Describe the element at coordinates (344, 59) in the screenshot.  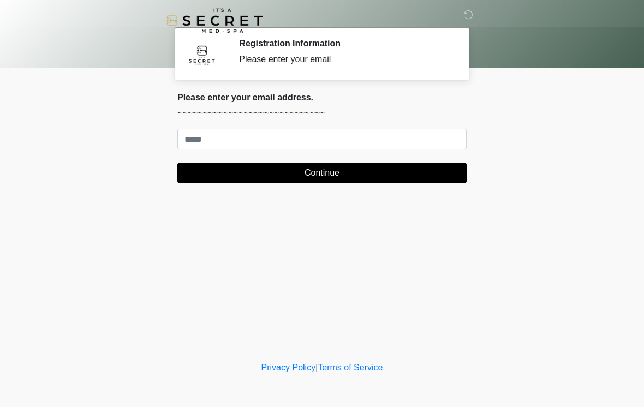
I see `div: Please enter your email` at that location.